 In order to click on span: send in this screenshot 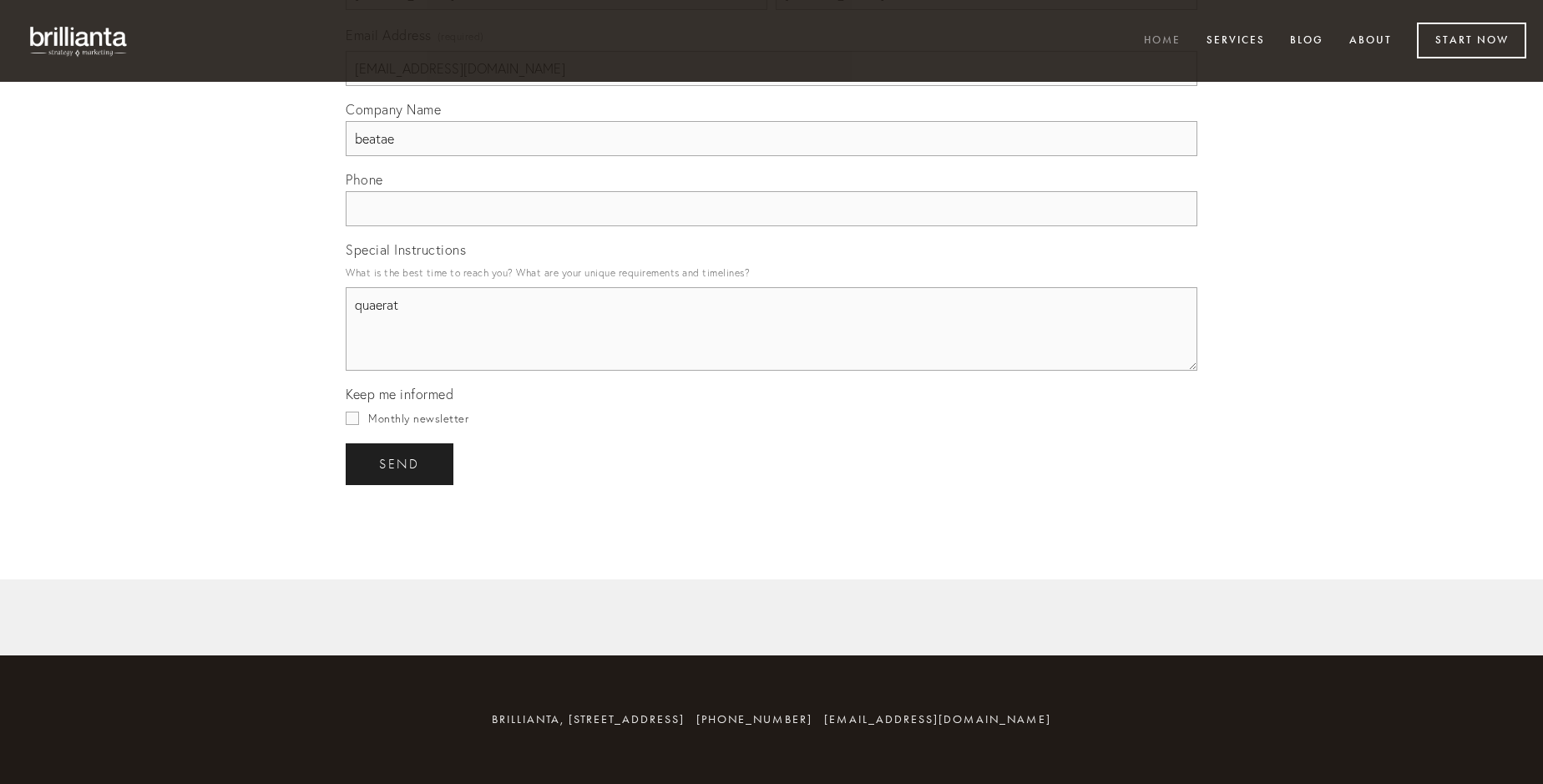, I will do `click(399, 464)`.